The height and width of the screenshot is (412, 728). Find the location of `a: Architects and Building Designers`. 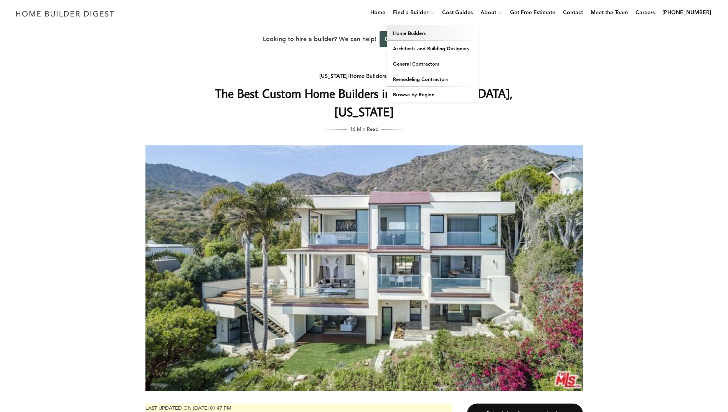

a: Architects and Building Designers is located at coordinates (433, 48).